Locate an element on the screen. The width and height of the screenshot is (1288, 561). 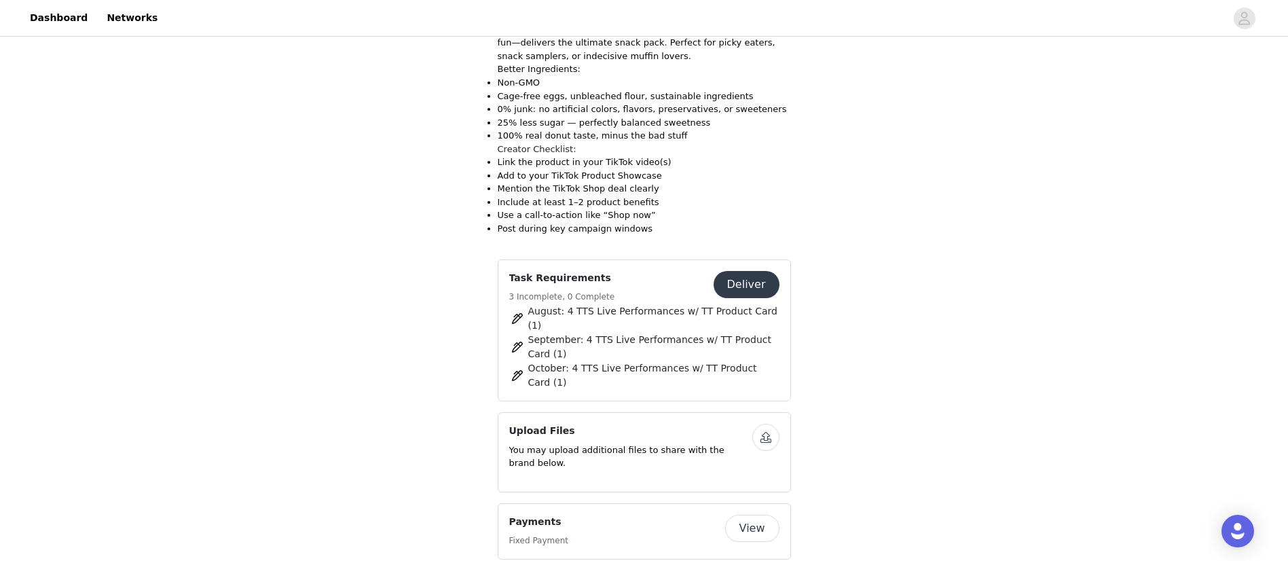
p: 0% junk: no artificial colors, flavors, preservatives, or sweeteners is located at coordinates (644, 109).